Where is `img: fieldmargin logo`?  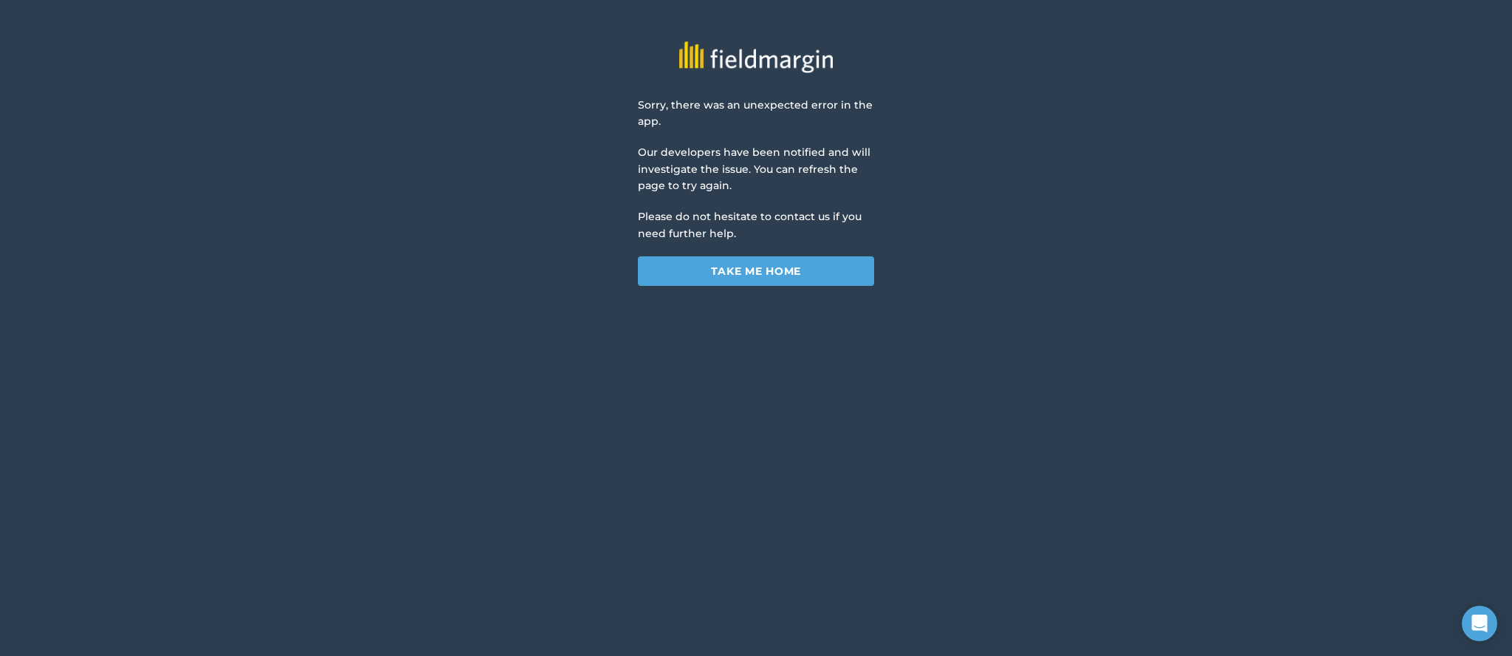 img: fieldmargin logo is located at coordinates (756, 57).